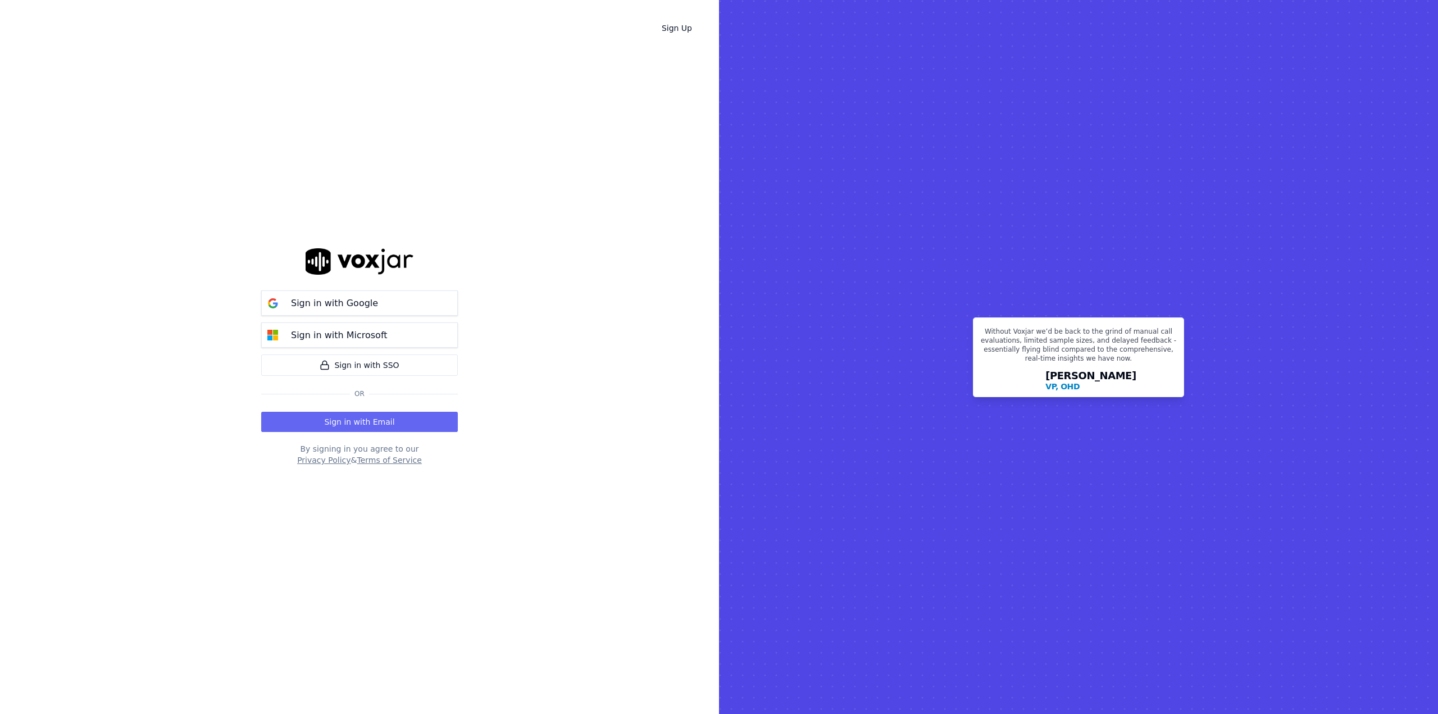 The height and width of the screenshot is (714, 1438). I want to click on span: Or, so click(359, 394).